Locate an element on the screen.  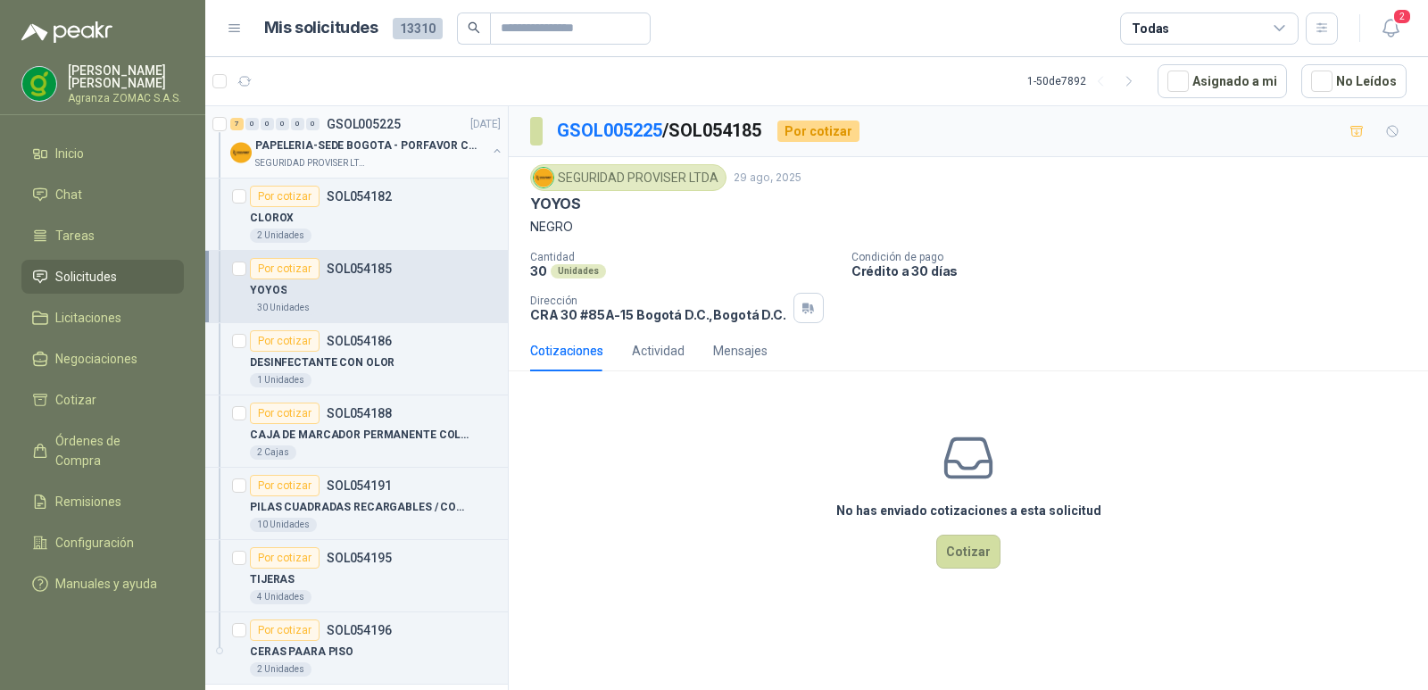
p: Cantidad is located at coordinates (684, 257).